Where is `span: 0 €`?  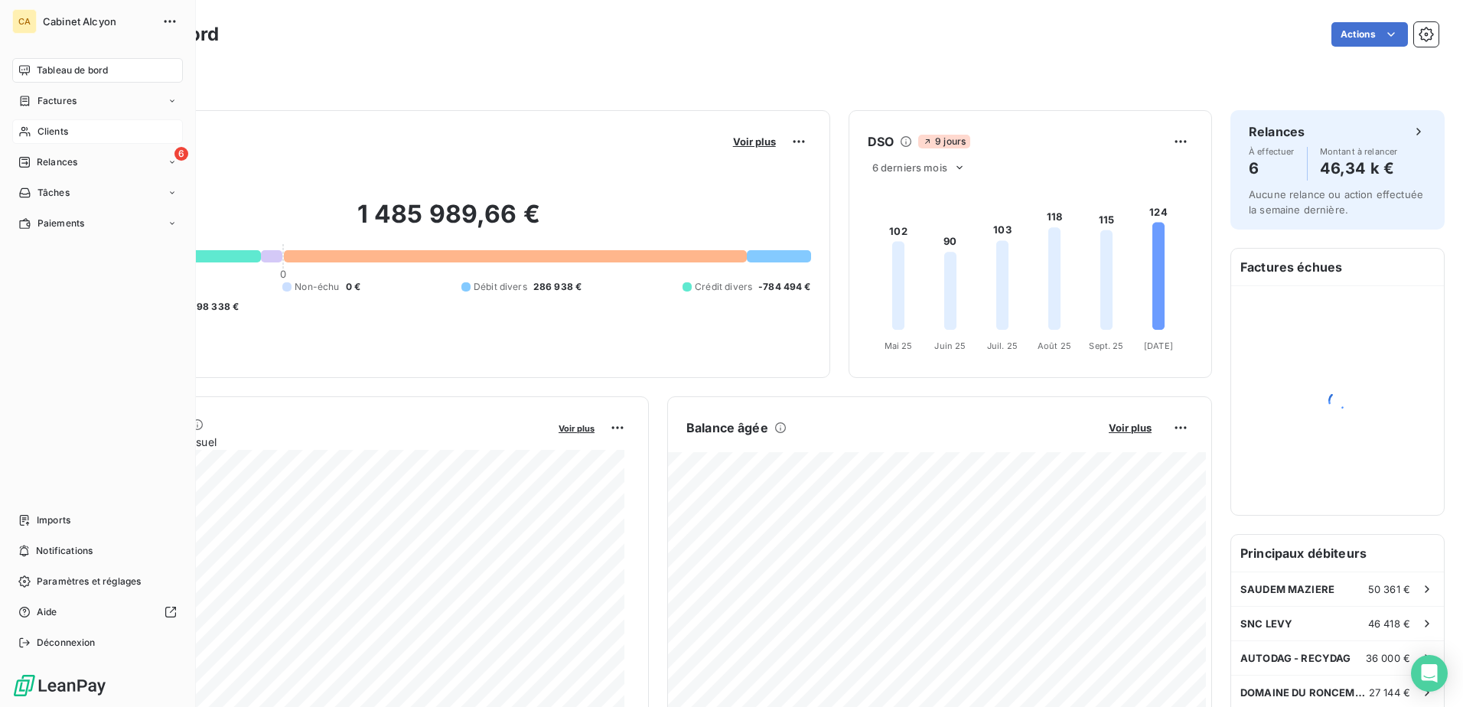
span: 0 € is located at coordinates (353, 287).